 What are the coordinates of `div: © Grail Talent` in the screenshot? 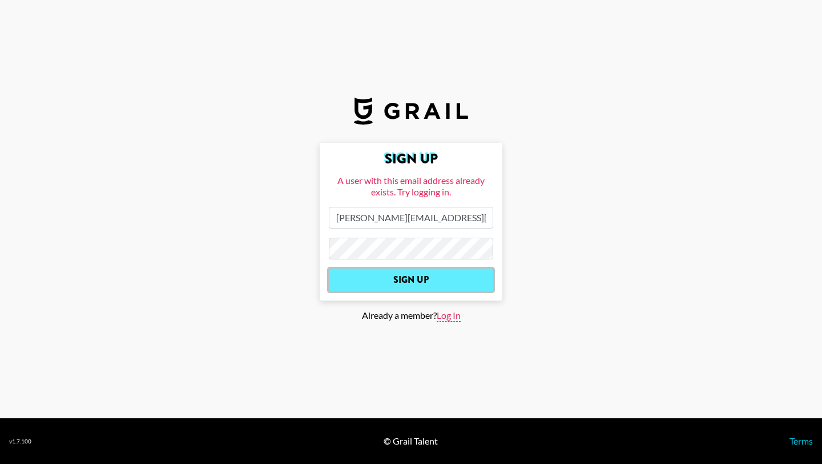 It's located at (411, 441).